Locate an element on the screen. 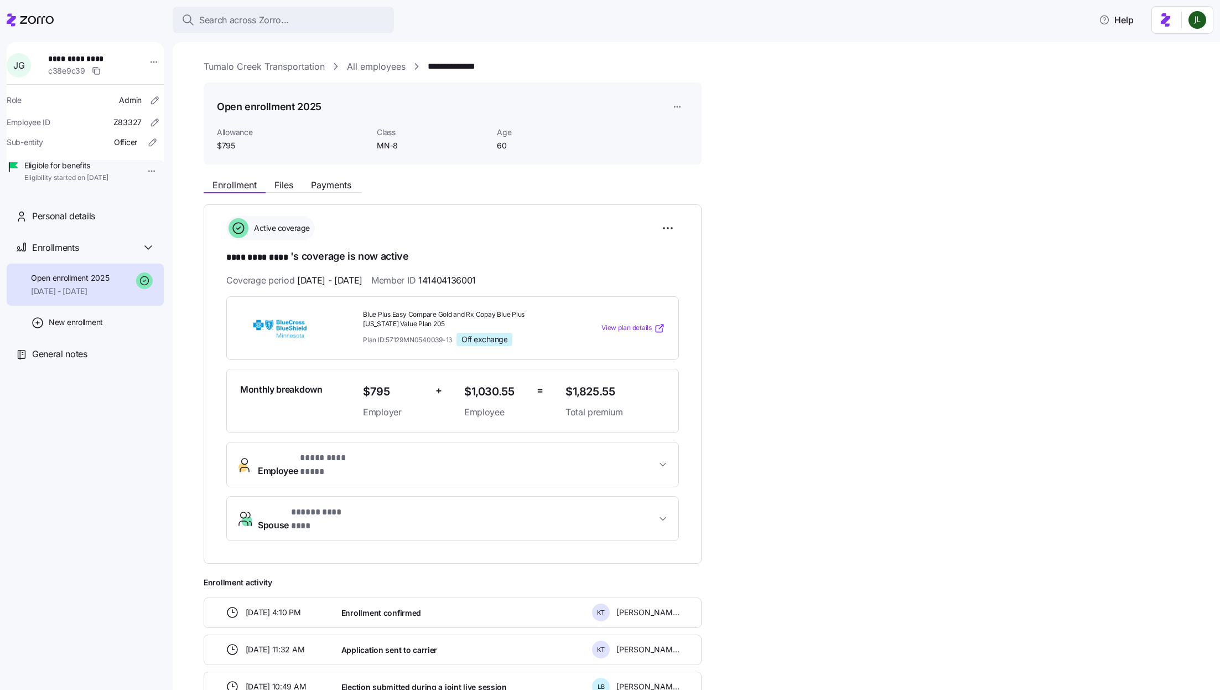  span: Open enrollment 2025 is located at coordinates (70, 278).